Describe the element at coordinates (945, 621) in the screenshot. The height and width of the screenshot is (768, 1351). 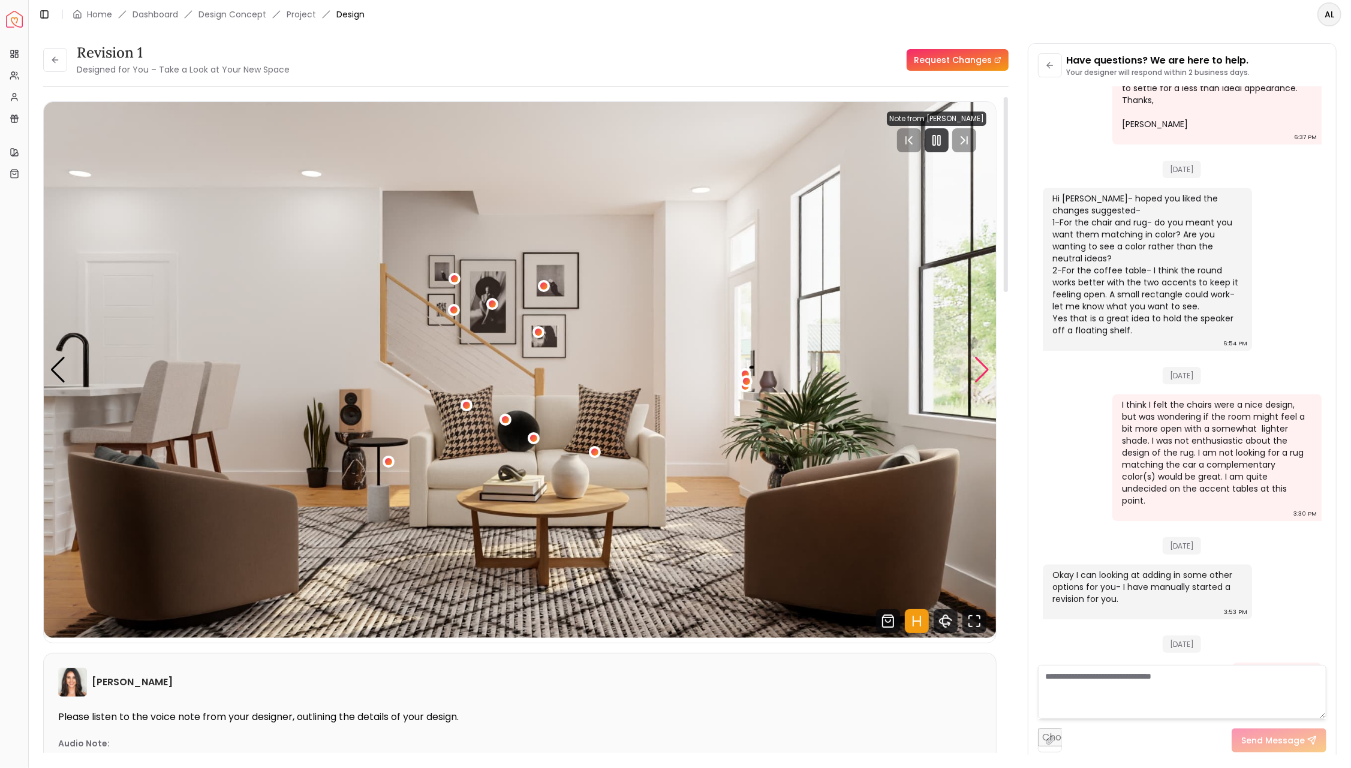
I see `svg: 360 View` at that location.